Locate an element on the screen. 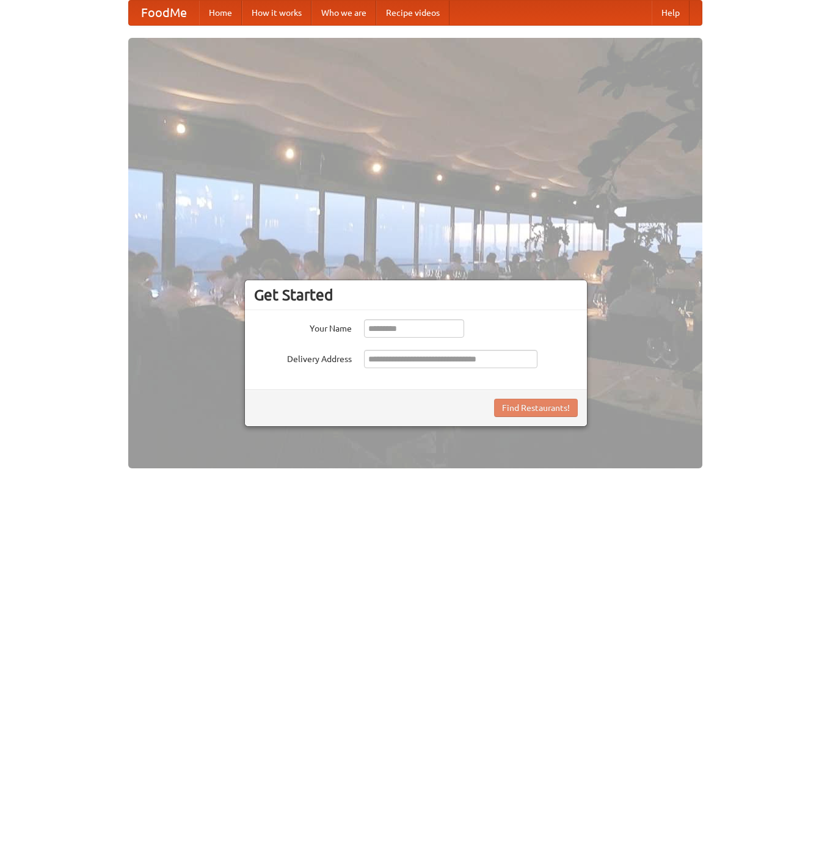  button: Find Restaurants! is located at coordinates (536, 408).